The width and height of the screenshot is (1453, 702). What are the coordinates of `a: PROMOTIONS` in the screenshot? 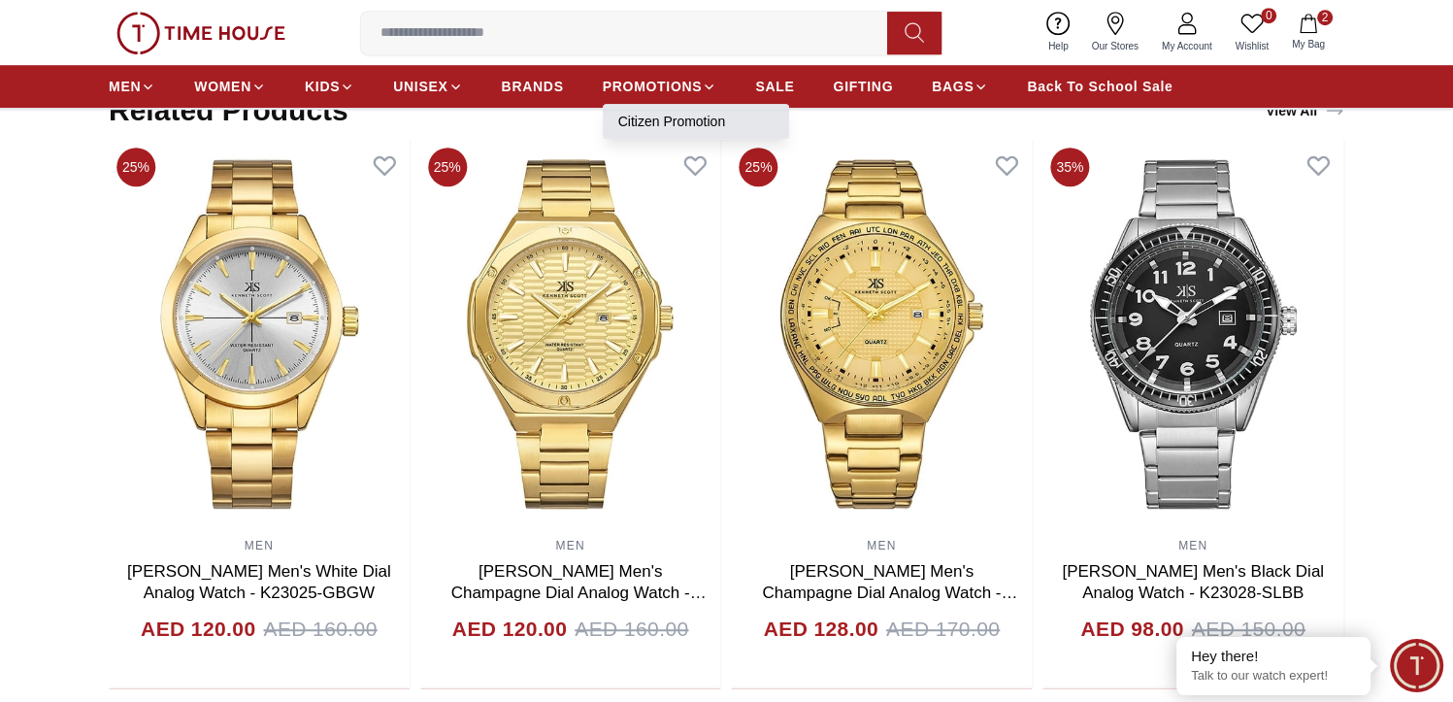 It's located at (660, 86).